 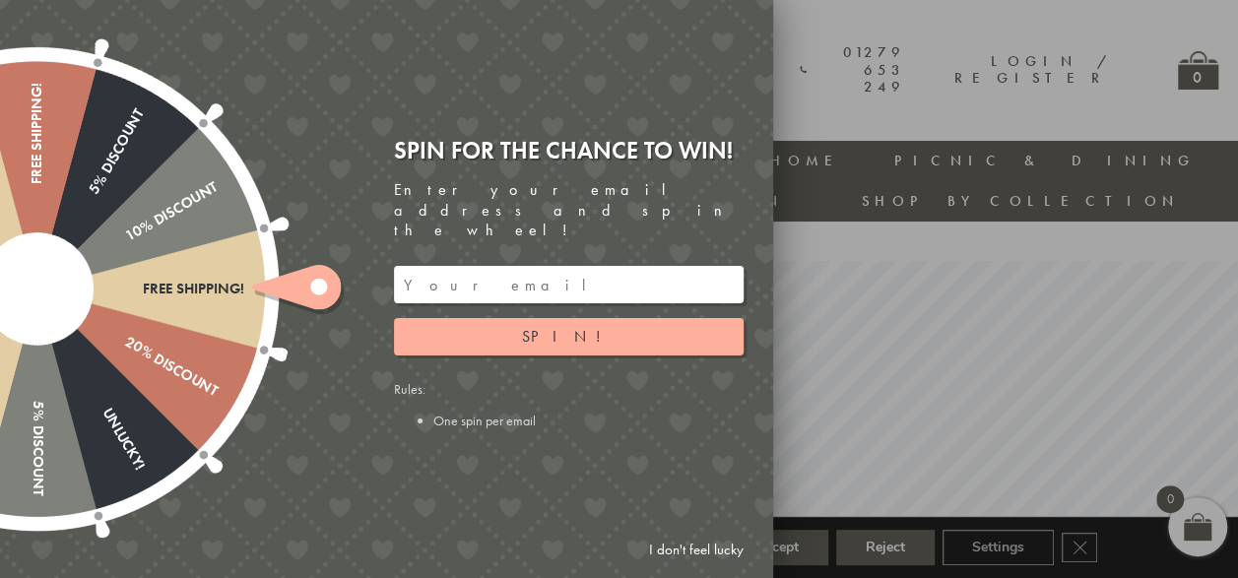 I want to click on span: Spin!, so click(x=568, y=336).